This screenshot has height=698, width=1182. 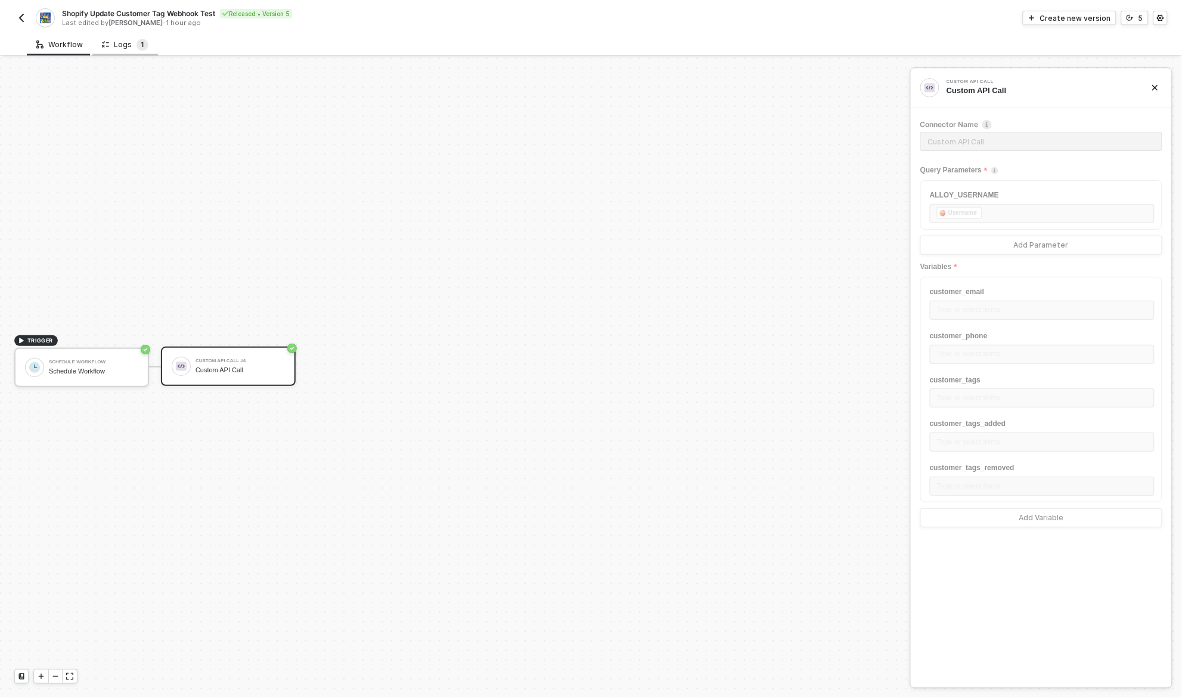 I want to click on div: 5, so click(x=1141, y=18).